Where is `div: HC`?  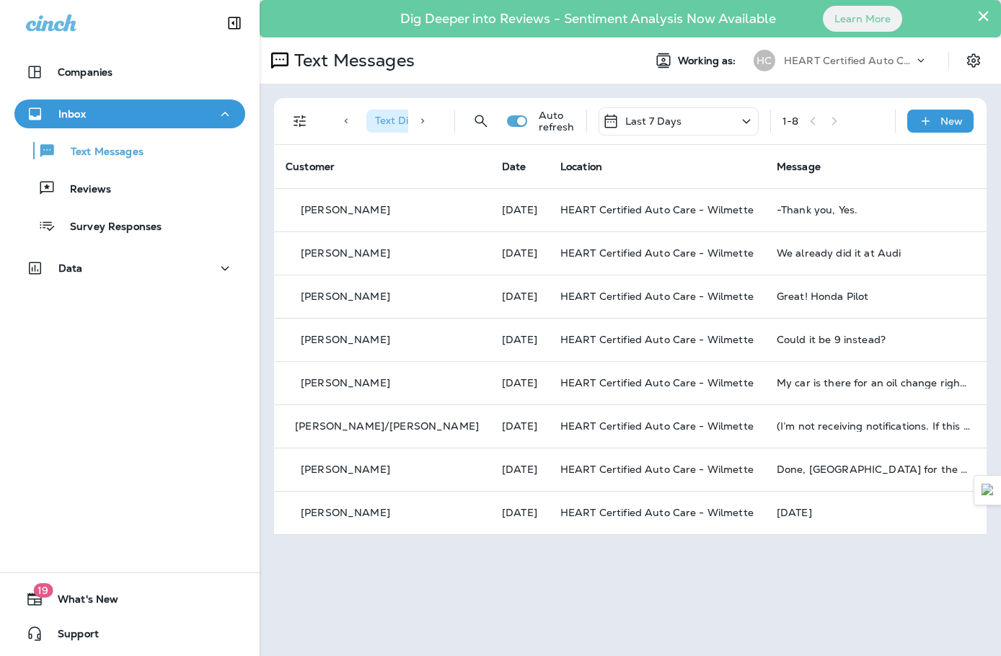 div: HC is located at coordinates (764, 61).